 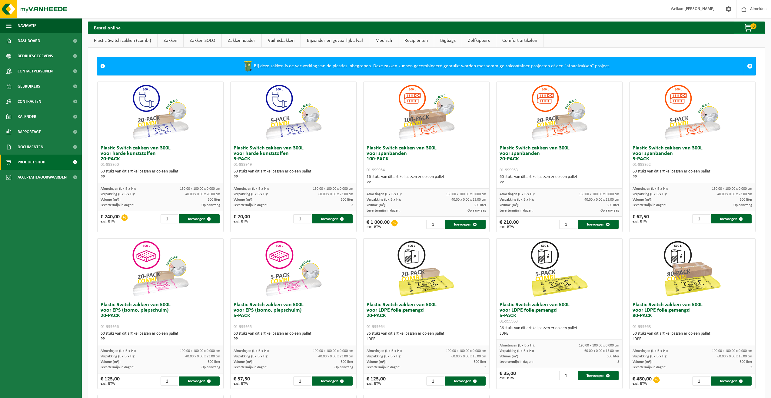 I want to click on div: € 210,00, so click(x=509, y=224).